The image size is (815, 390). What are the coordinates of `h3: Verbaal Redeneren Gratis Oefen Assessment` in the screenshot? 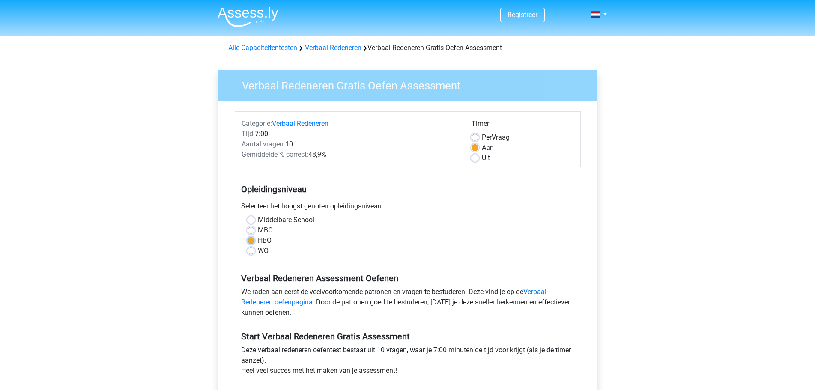 It's located at (411, 84).